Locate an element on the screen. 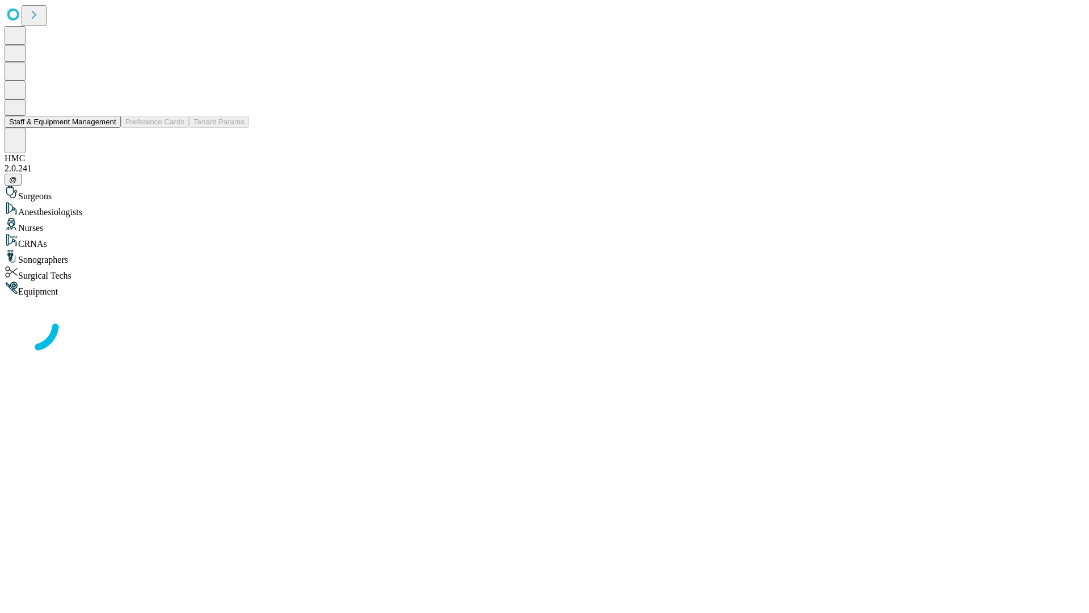  div: Equipment is located at coordinates (545, 289).